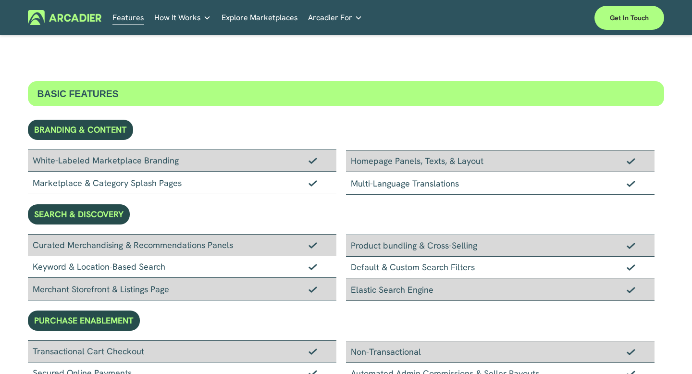 The height and width of the screenshot is (374, 692). Describe the element at coordinates (629, 18) in the screenshot. I see `a: Get in touch` at that location.